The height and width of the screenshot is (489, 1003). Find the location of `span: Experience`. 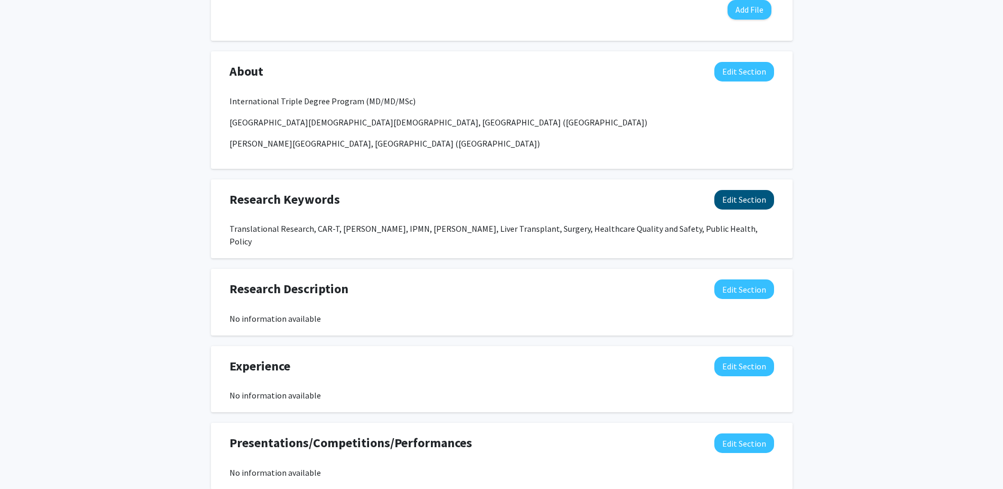

span: Experience is located at coordinates (260, 366).